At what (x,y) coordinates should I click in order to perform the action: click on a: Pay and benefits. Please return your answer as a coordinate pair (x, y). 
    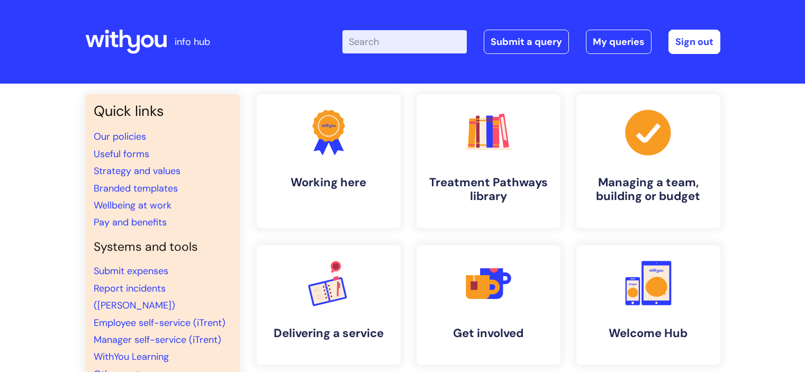
    Looking at the image, I should click on (130, 222).